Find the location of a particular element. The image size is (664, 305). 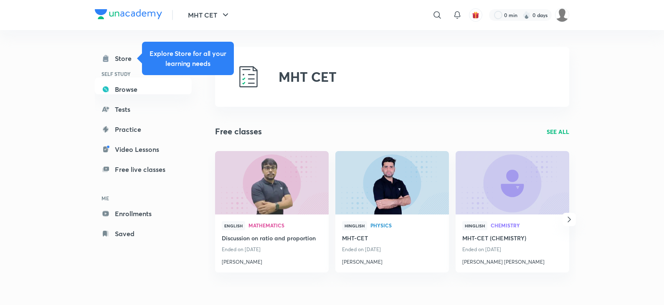

h6: ME is located at coordinates (143, 198).